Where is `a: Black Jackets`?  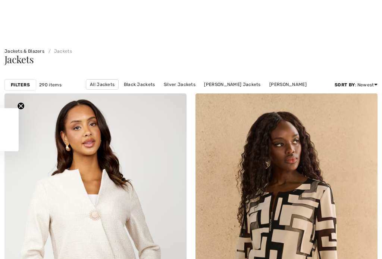 a: Black Jackets is located at coordinates (140, 84).